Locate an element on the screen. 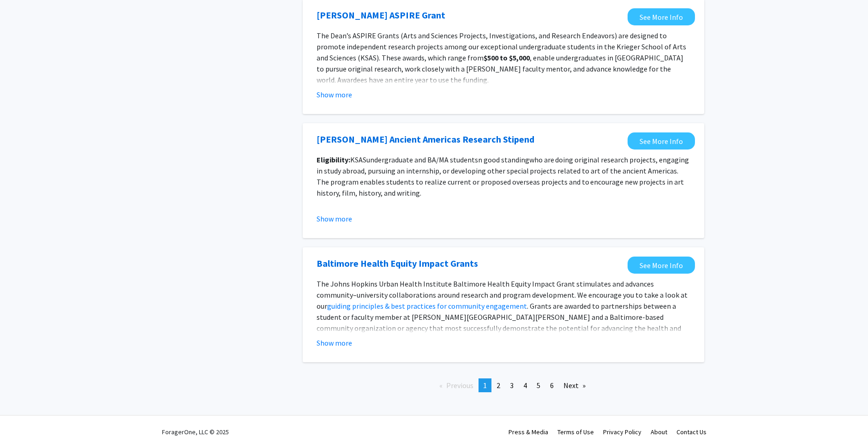 This screenshot has width=868, height=437. a: Contact Us is located at coordinates (691, 432).